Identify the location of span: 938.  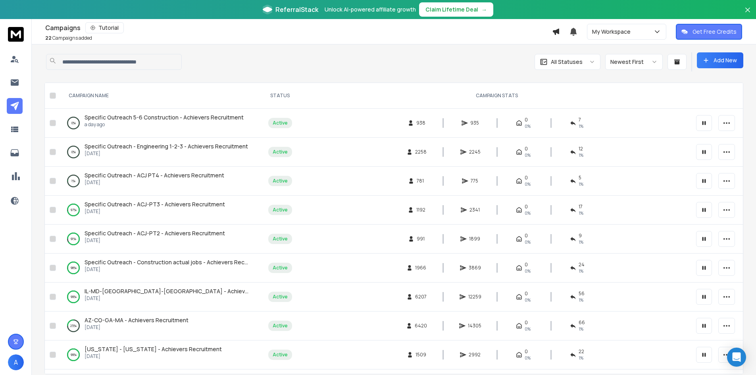
(420, 123).